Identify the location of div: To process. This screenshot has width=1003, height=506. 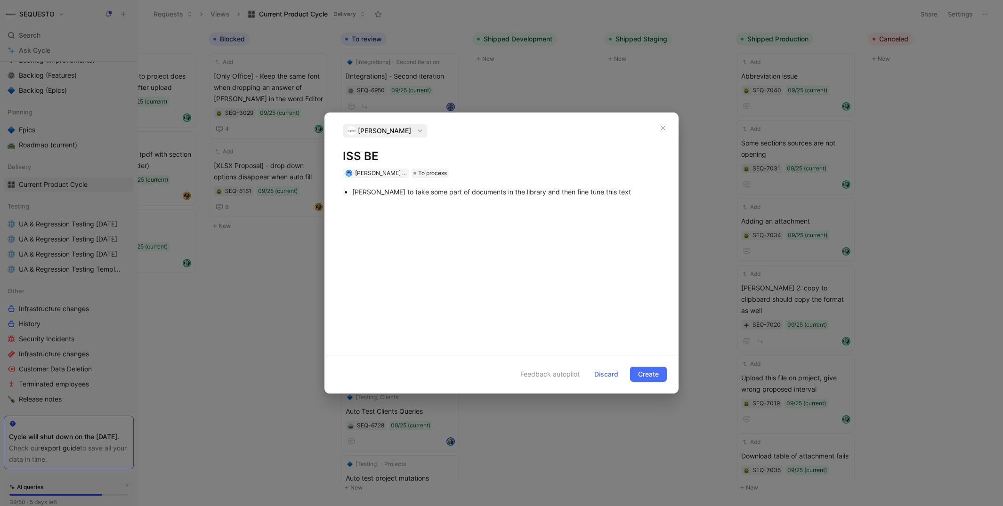
(430, 173).